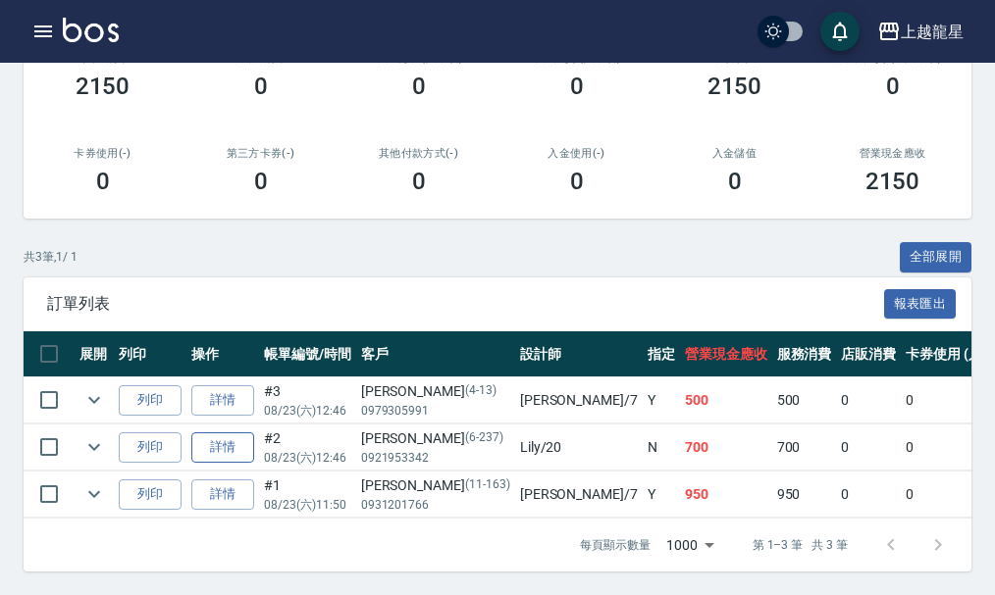 The width and height of the screenshot is (995, 595). Describe the element at coordinates (307, 400) in the screenshot. I see `td: #3` at that location.